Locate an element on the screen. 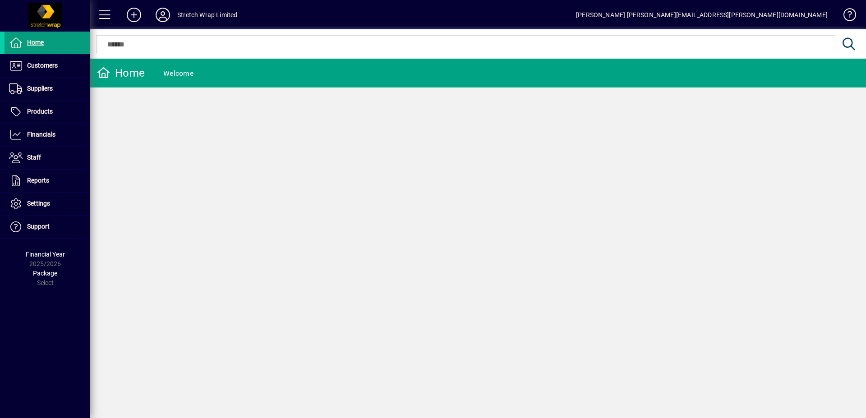  a: Settings is located at coordinates (47, 204).